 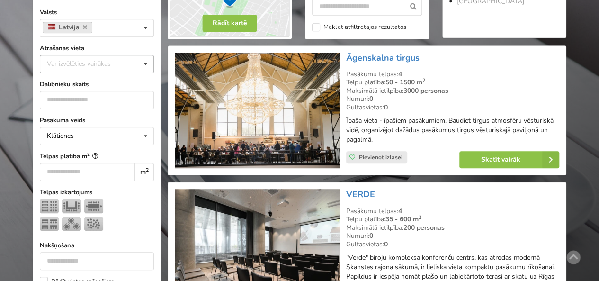 I want to click on span: Pievienot izlasei, so click(x=381, y=157).